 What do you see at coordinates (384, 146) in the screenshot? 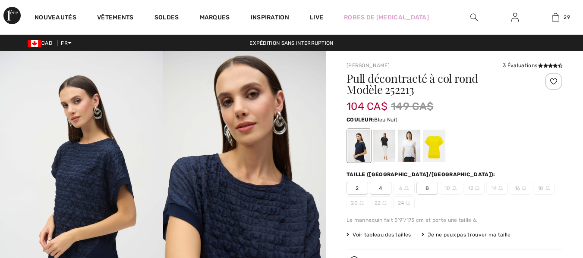
I see `div: Noir` at bounding box center [384, 146].